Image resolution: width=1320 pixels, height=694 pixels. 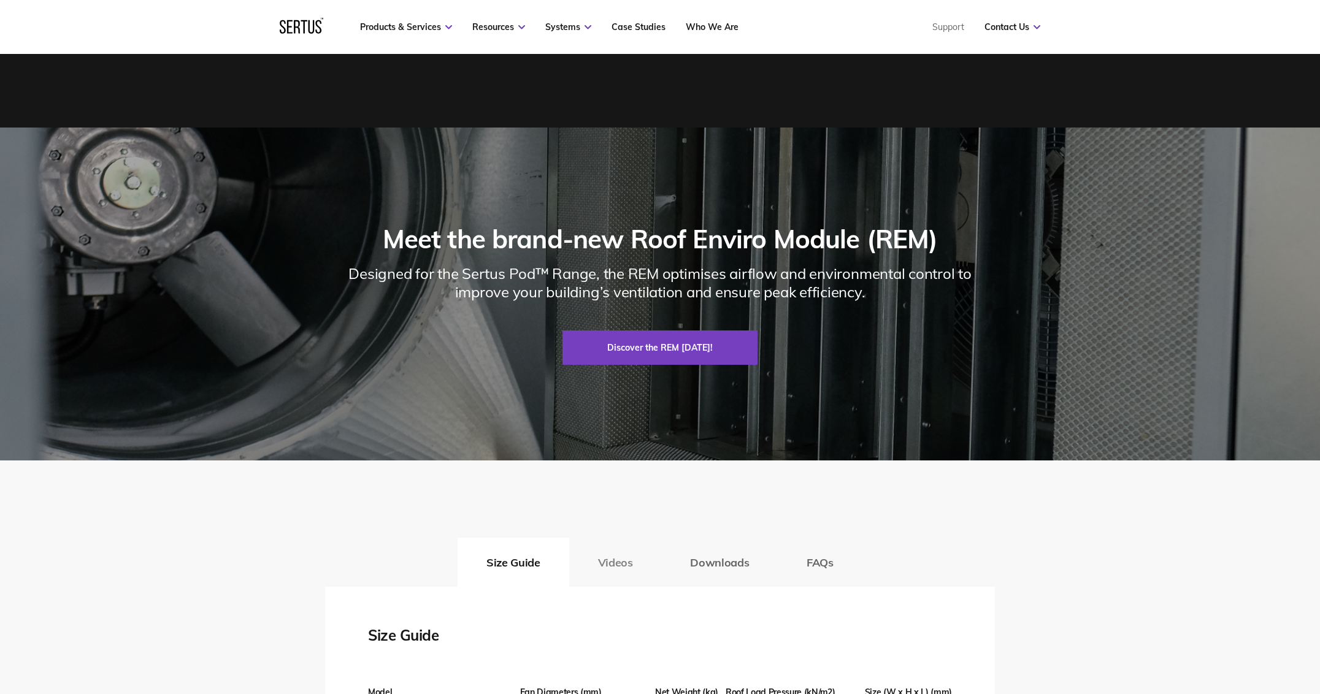 I want to click on div: Chat Widget, so click(x=1209, y=623).